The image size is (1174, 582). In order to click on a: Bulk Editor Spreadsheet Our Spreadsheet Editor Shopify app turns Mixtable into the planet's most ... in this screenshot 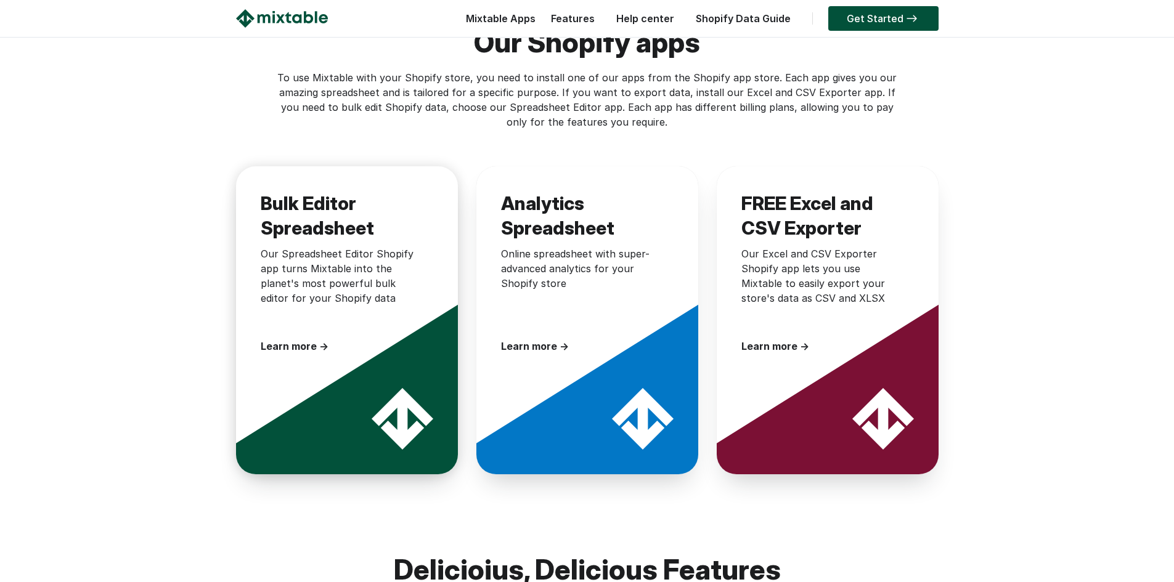, I will do `click(347, 320)`.